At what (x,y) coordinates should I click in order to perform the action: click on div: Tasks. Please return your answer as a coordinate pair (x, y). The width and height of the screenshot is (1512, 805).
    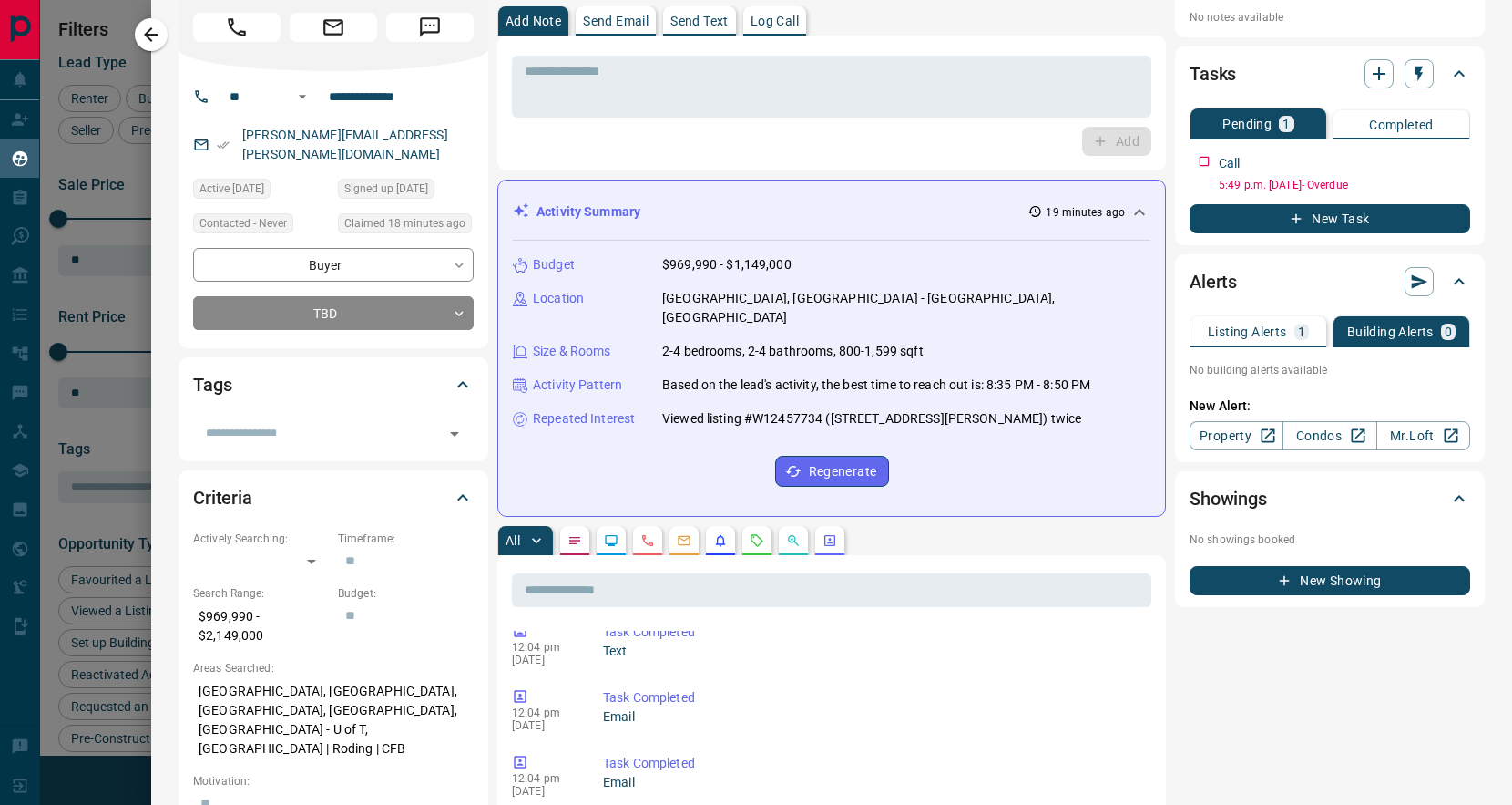
    Looking at the image, I should click on (1330, 74).